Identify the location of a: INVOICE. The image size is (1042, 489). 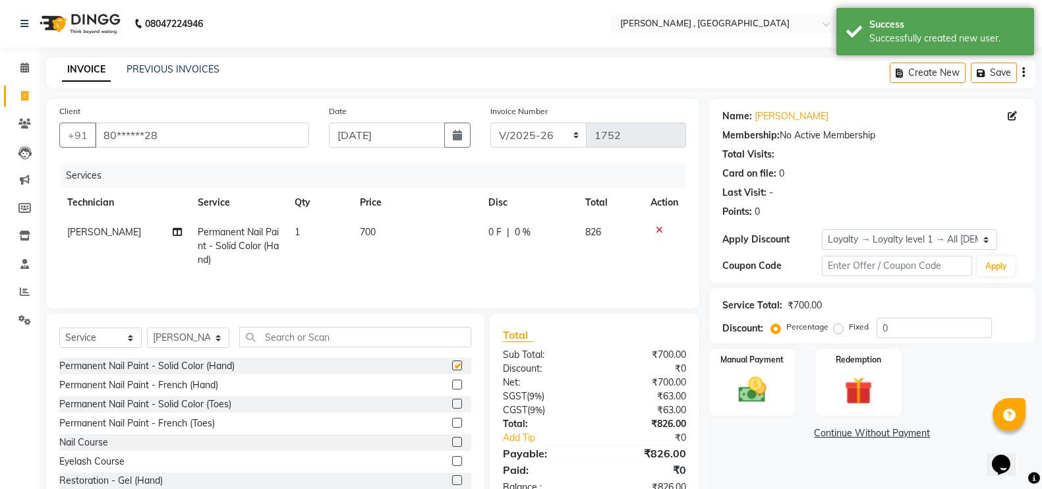
(86, 70).